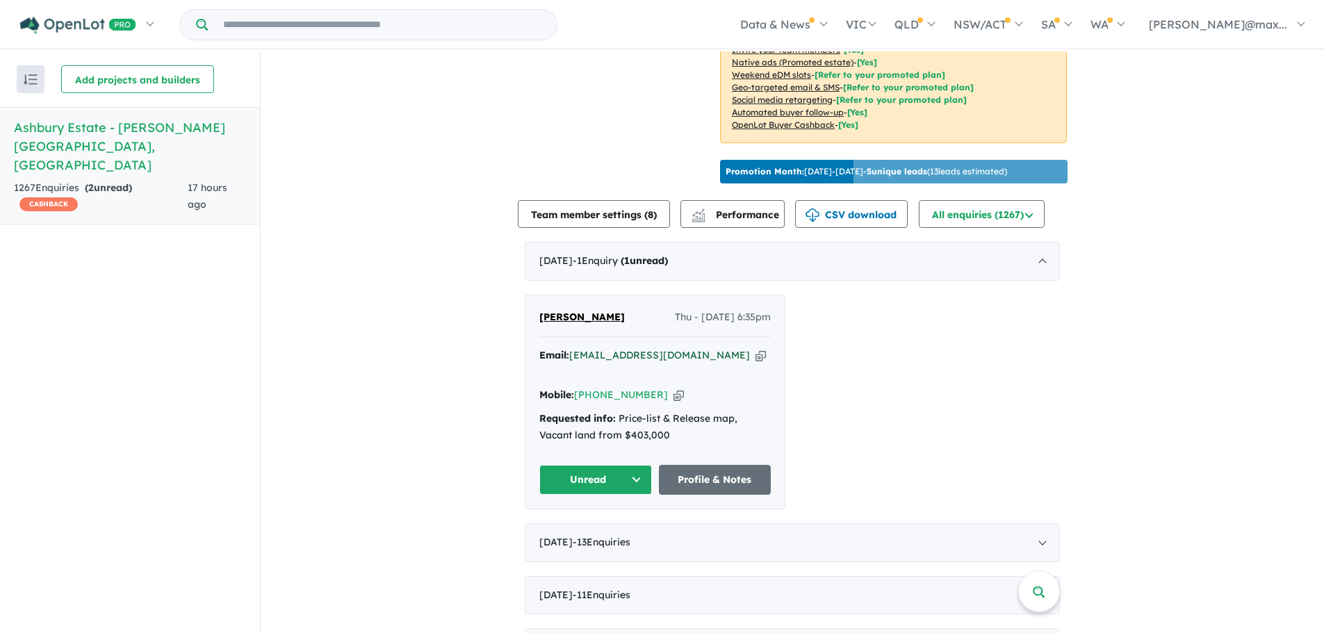 The image size is (1324, 633). What do you see at coordinates (101, 197) in the screenshot?
I see `div: 1267 Enquir ies` at bounding box center [101, 197].